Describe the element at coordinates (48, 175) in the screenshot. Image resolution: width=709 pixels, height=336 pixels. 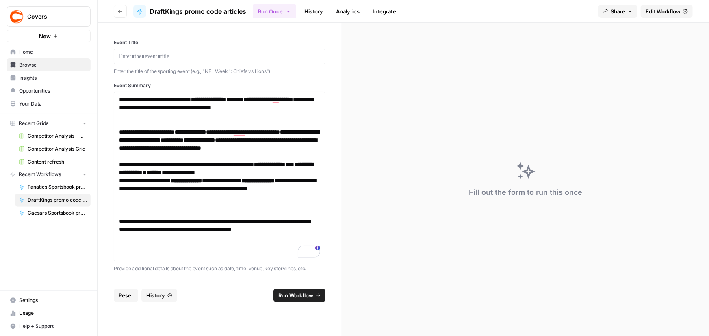
I see `button: Recent Workflows` at that location.